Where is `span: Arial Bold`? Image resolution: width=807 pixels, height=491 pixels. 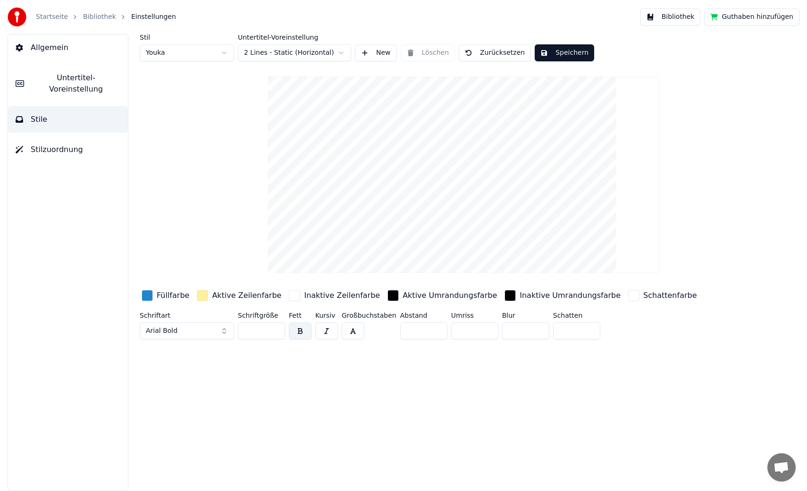 span: Arial Bold is located at coordinates (161, 331).